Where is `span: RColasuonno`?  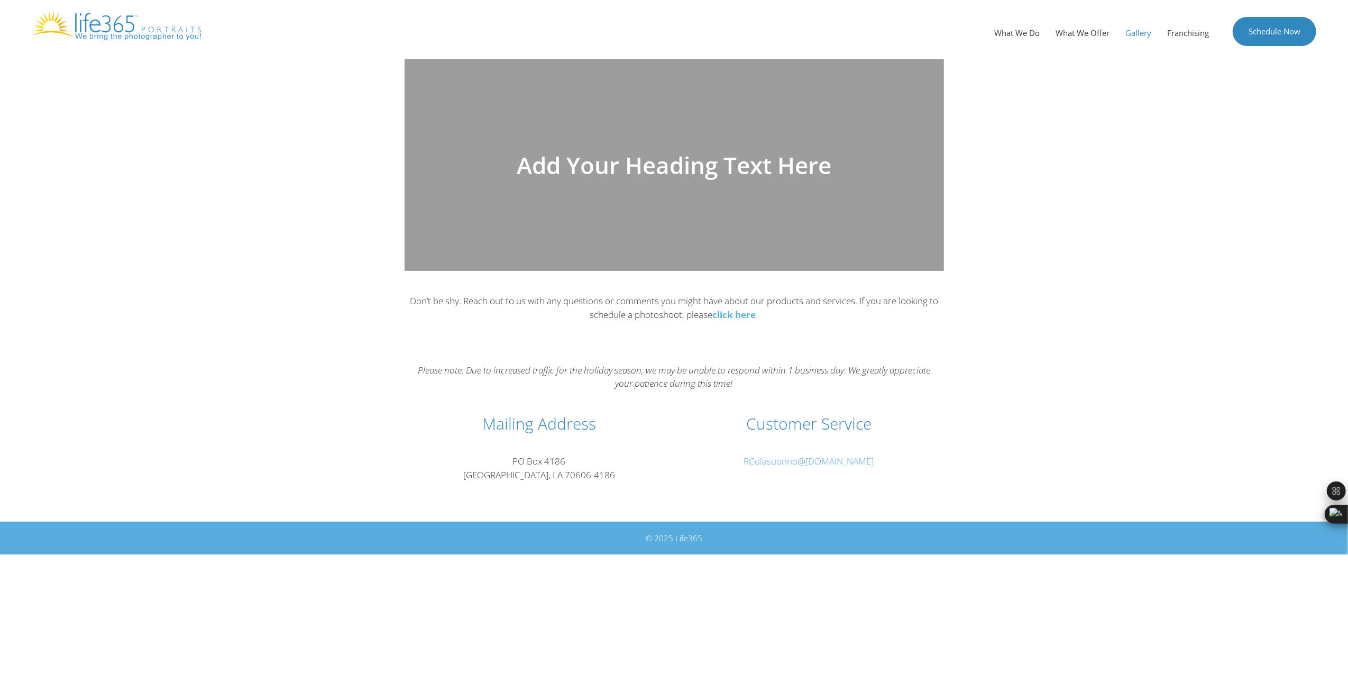 span: RColasuonno is located at coordinates (771, 461).